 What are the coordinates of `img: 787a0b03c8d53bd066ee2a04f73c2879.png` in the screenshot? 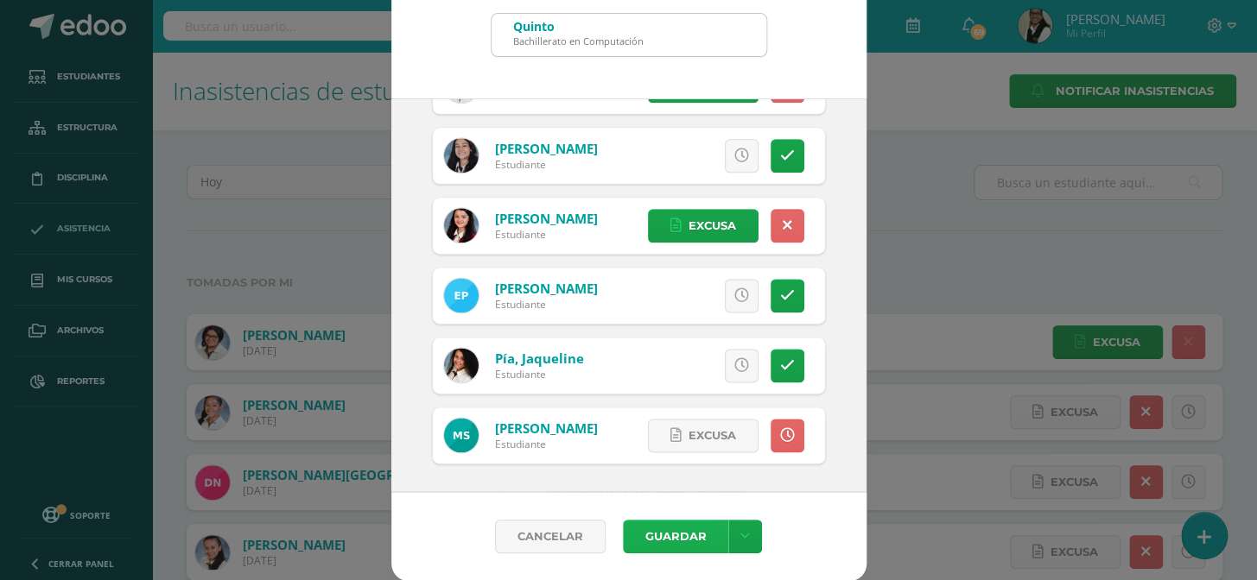 It's located at (461, 365).